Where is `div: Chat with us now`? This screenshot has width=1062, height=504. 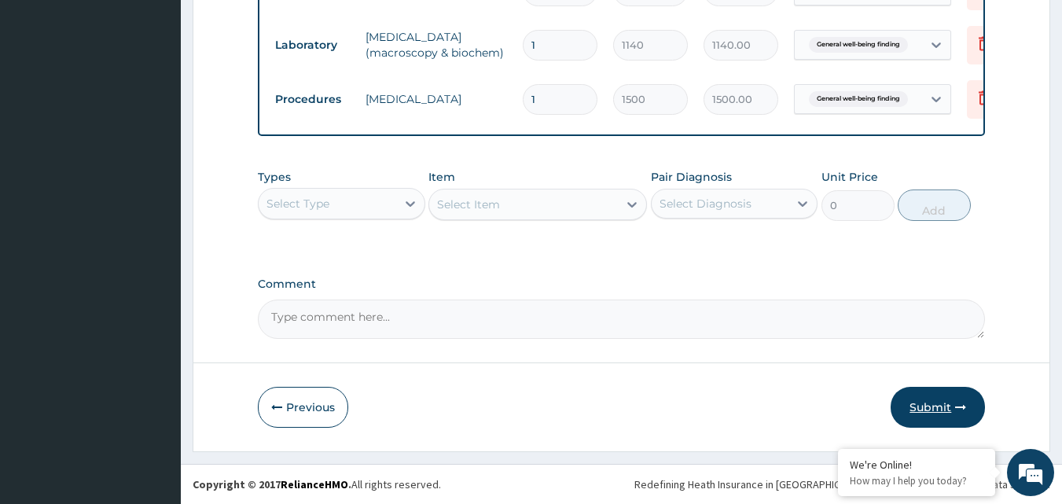
div: Chat with us now is located at coordinates (173, 98).